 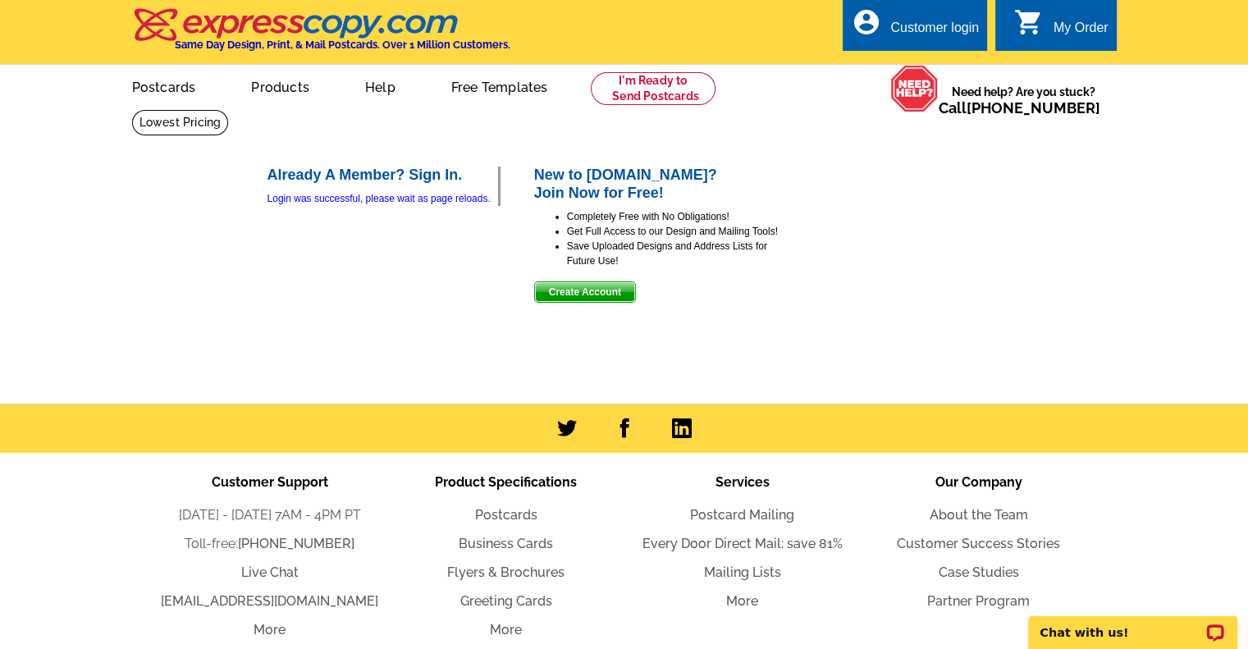 I want to click on div: My Order, so click(x=1080, y=32).